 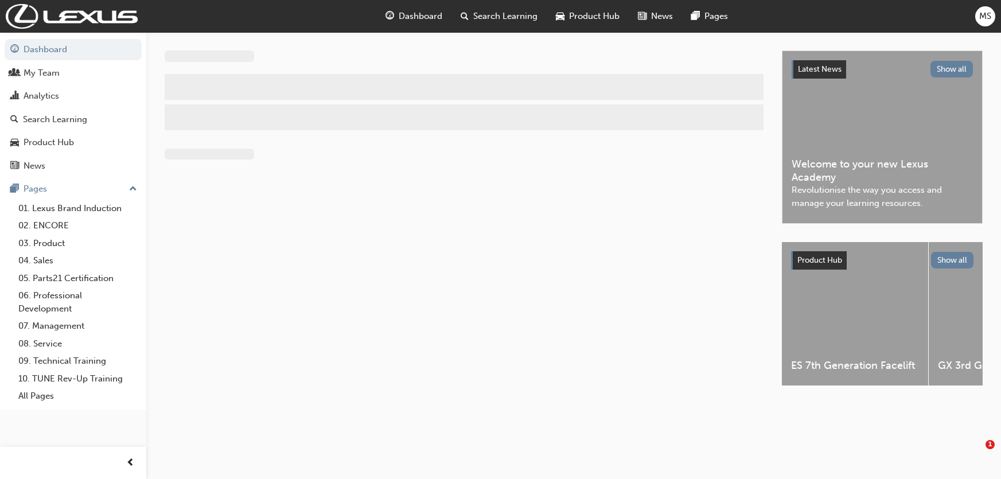 I want to click on div: Analytics, so click(x=41, y=96).